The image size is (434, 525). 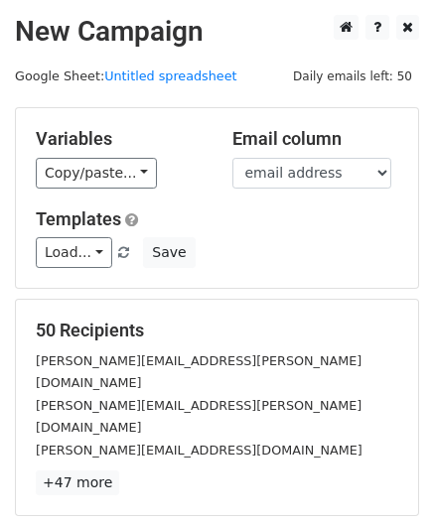 I want to click on small: Google Sheet:, so click(x=126, y=75).